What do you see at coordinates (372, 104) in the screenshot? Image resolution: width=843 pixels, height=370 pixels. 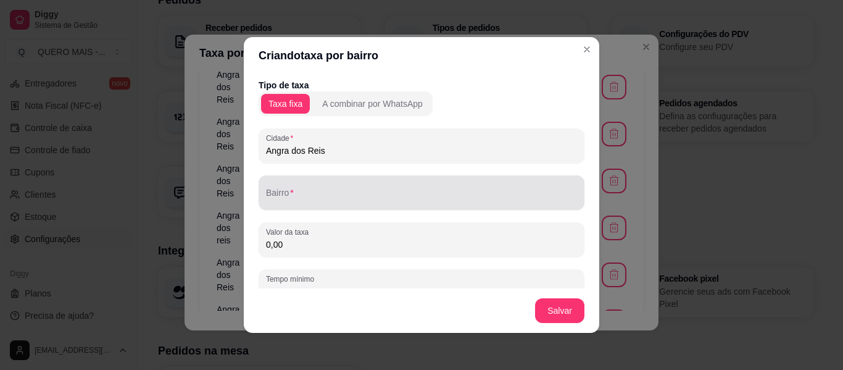 I see `div: A combinar por WhatsApp` at bounding box center [372, 104].